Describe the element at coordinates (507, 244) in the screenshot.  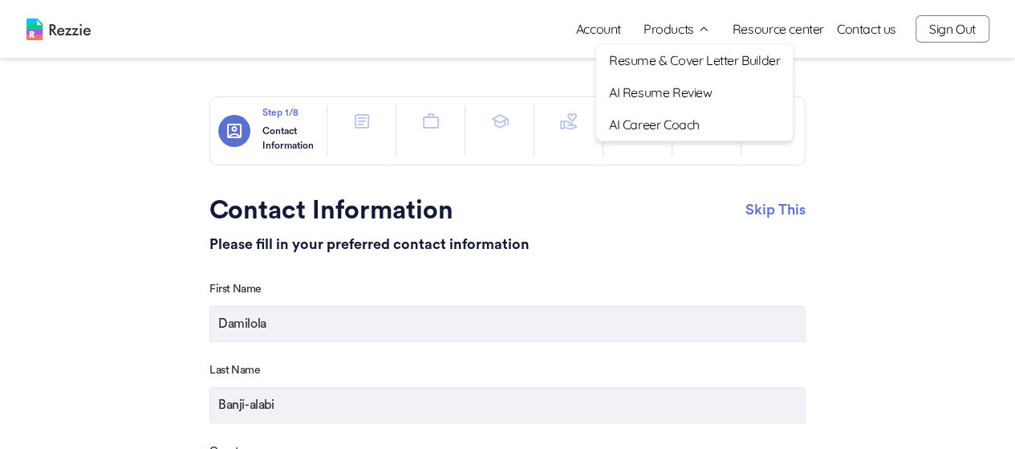
I see `p: Please fill in your preferred contact information` at that location.